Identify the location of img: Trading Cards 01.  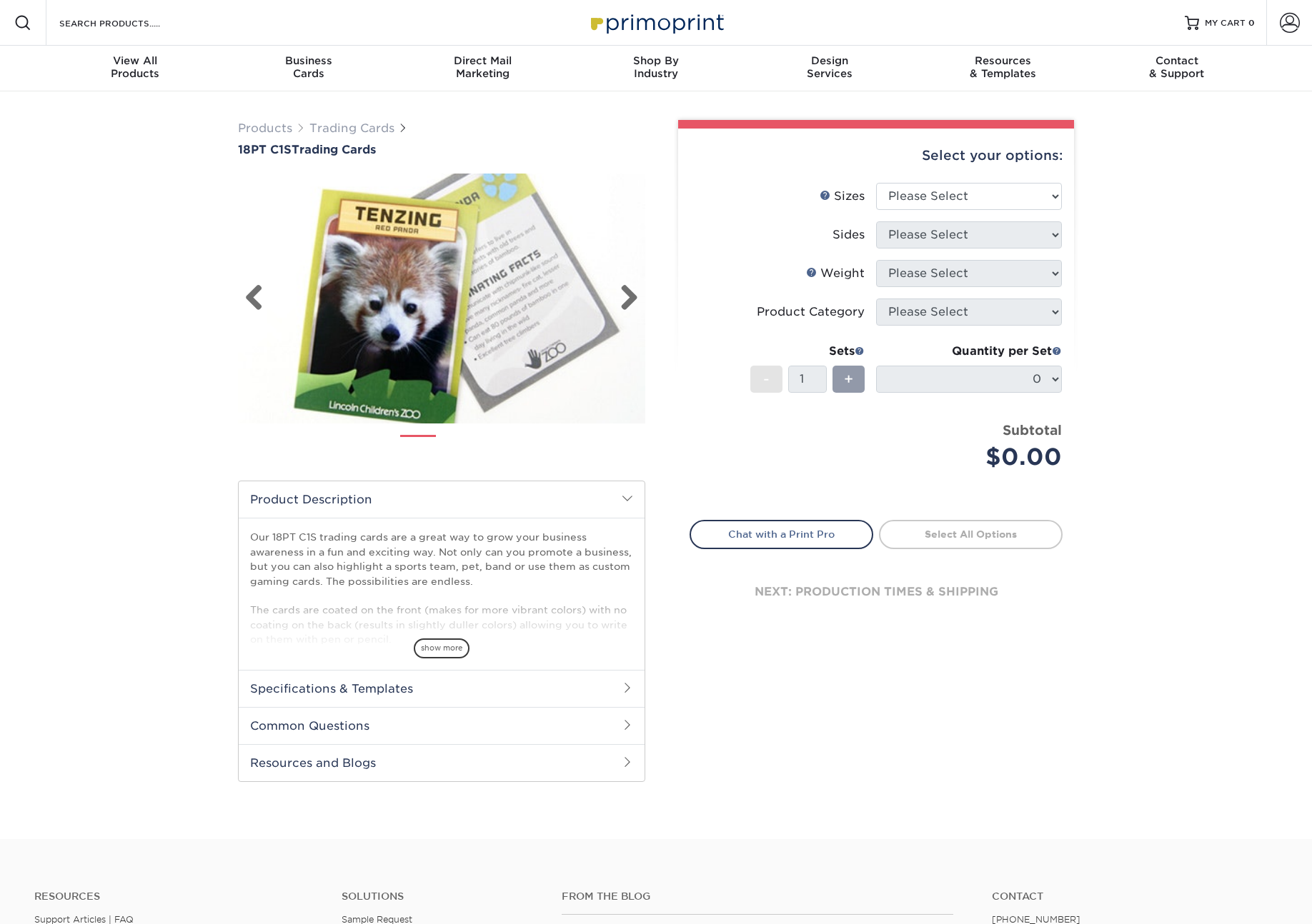
(418, 448).